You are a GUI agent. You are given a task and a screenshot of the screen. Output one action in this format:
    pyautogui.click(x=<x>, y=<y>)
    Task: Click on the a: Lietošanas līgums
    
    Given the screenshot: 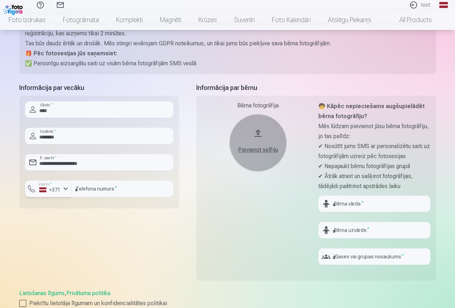 What is the action you would take?
    pyautogui.click(x=42, y=293)
    